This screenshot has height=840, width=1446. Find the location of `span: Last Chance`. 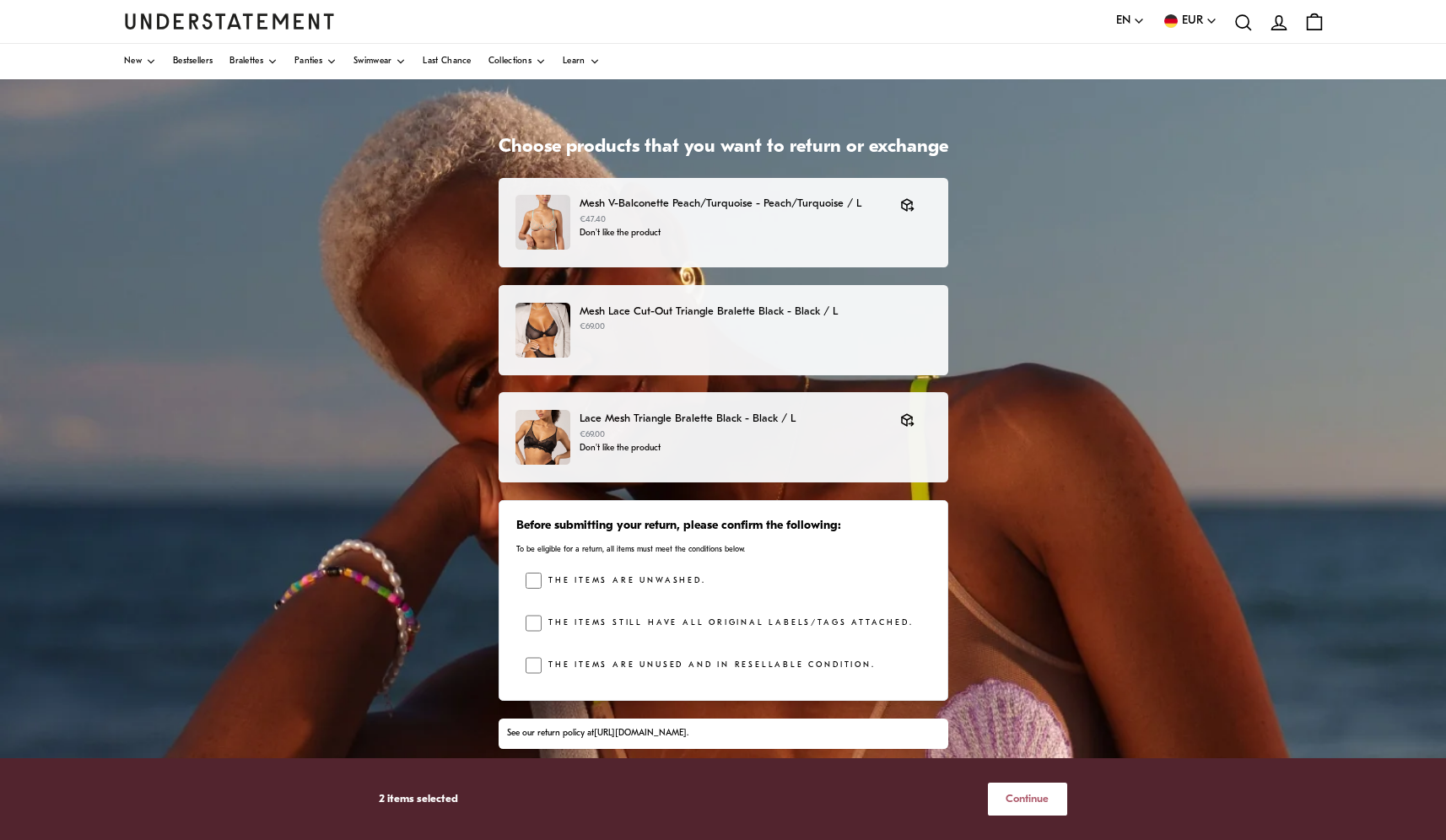

span: Last Chance is located at coordinates (447, 62).